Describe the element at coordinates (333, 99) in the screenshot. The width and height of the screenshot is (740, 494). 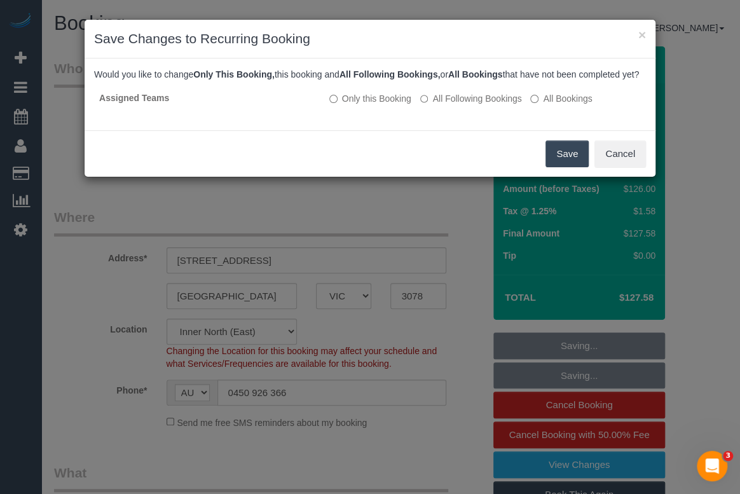
I see `input: Only this Booking` at that location.